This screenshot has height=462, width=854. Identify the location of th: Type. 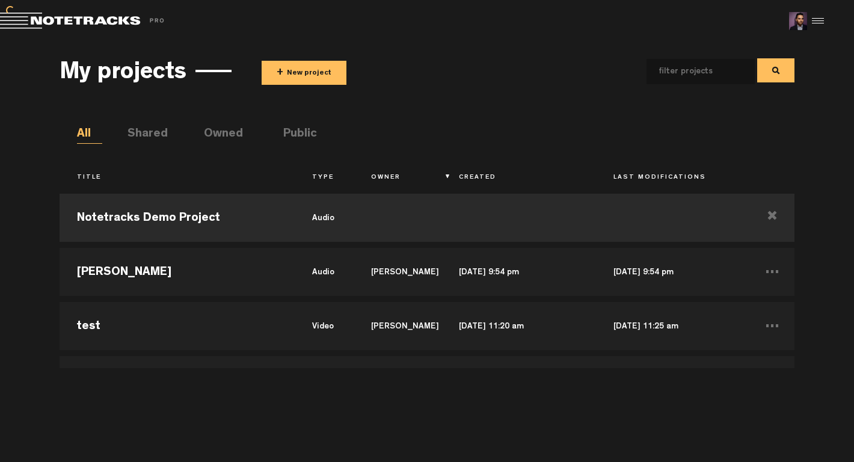
(324, 178).